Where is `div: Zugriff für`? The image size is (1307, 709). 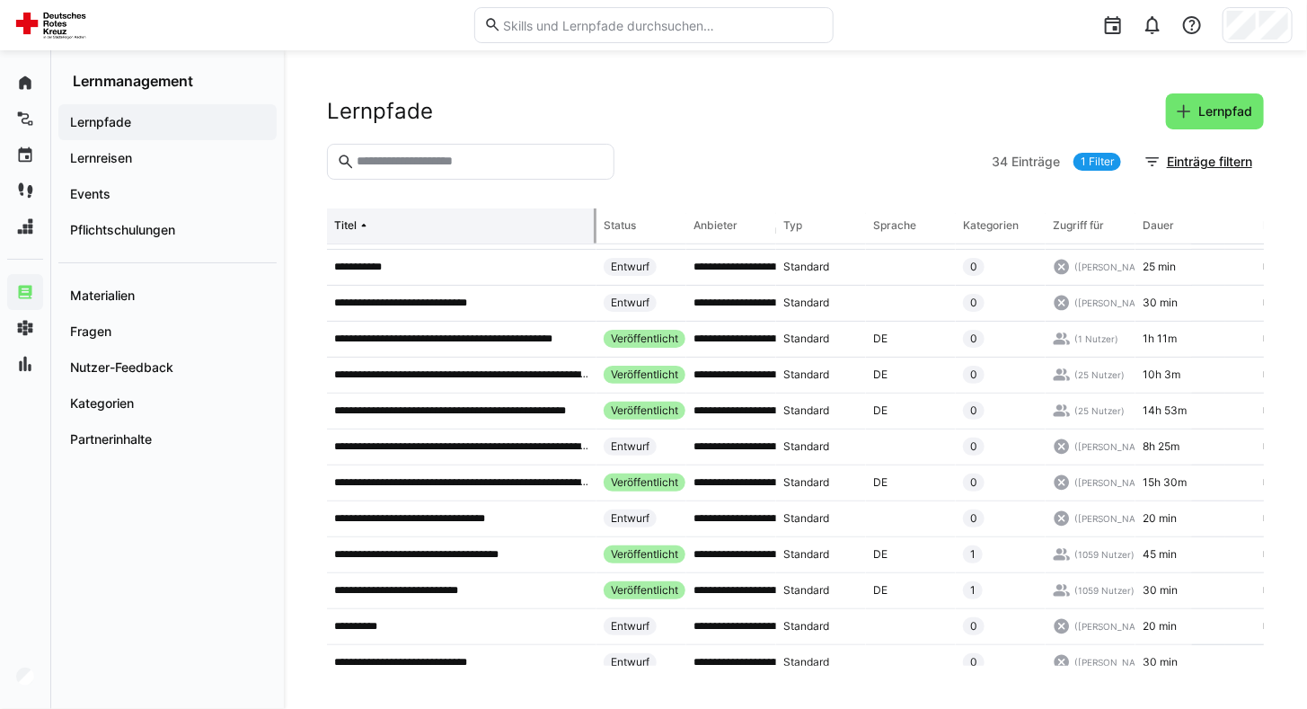
div: Zugriff für is located at coordinates (1078, 226).